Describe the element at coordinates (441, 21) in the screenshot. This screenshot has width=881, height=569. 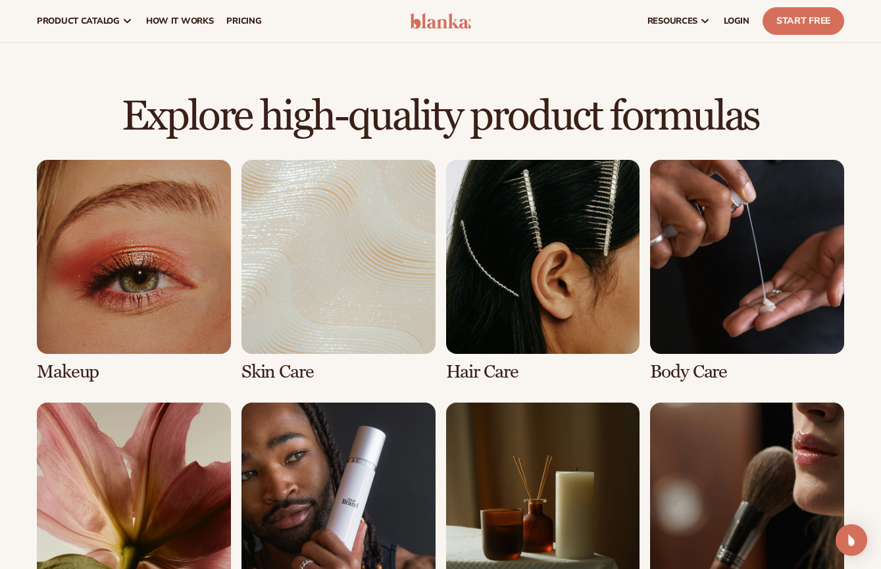
I see `img: logo` at that location.